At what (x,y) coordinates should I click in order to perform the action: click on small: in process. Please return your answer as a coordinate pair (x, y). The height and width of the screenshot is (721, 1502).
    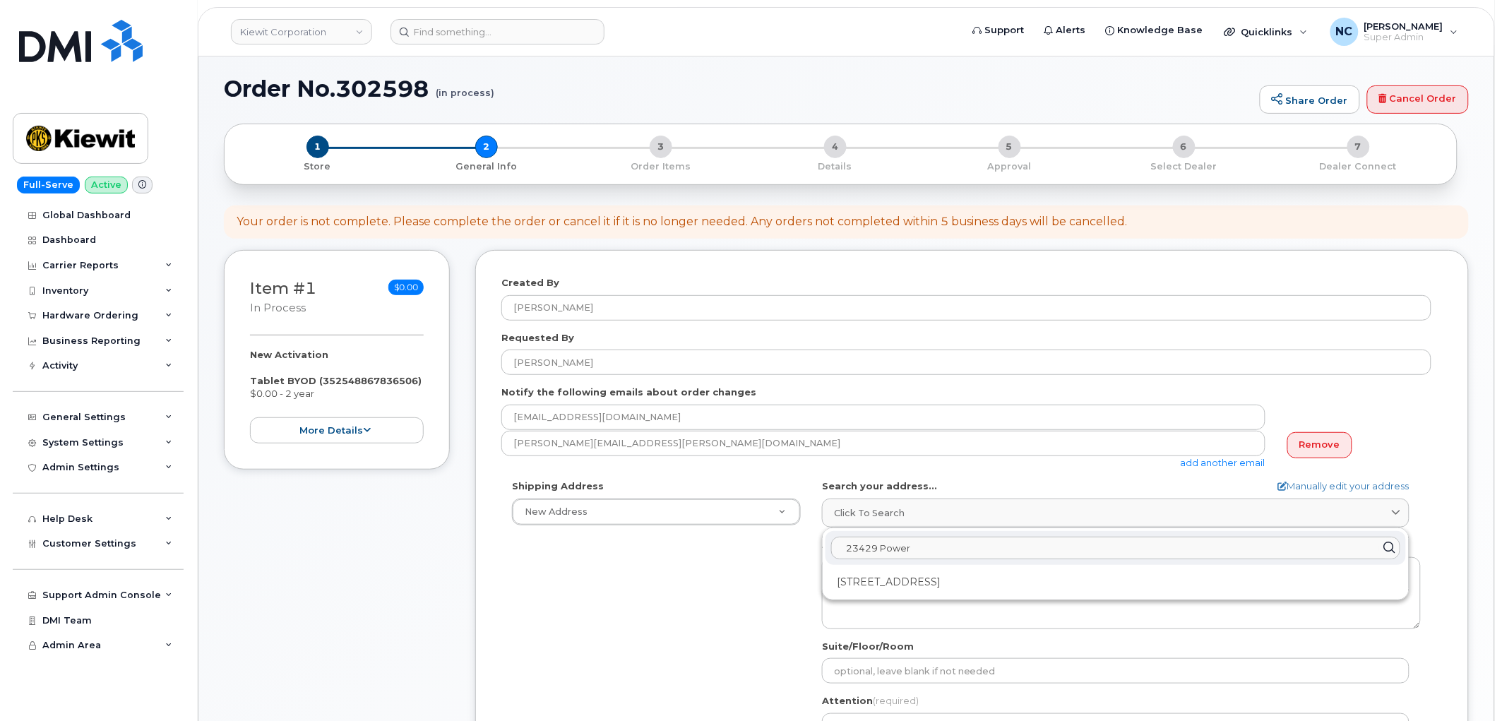
    Looking at the image, I should click on (277, 308).